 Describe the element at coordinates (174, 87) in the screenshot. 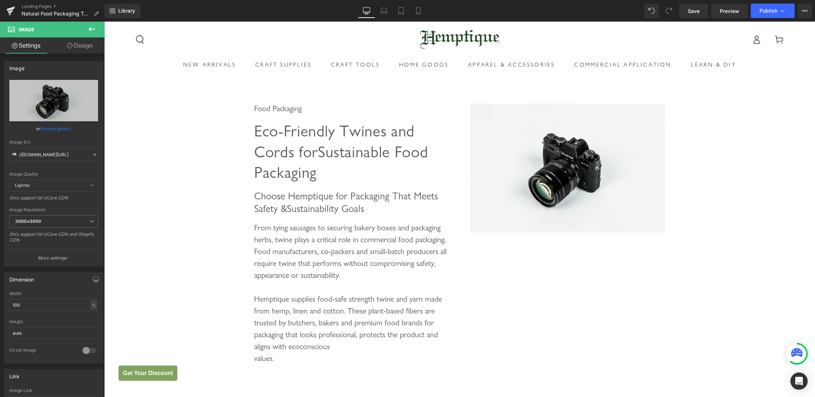

I see `span: Food Packaging` at that location.